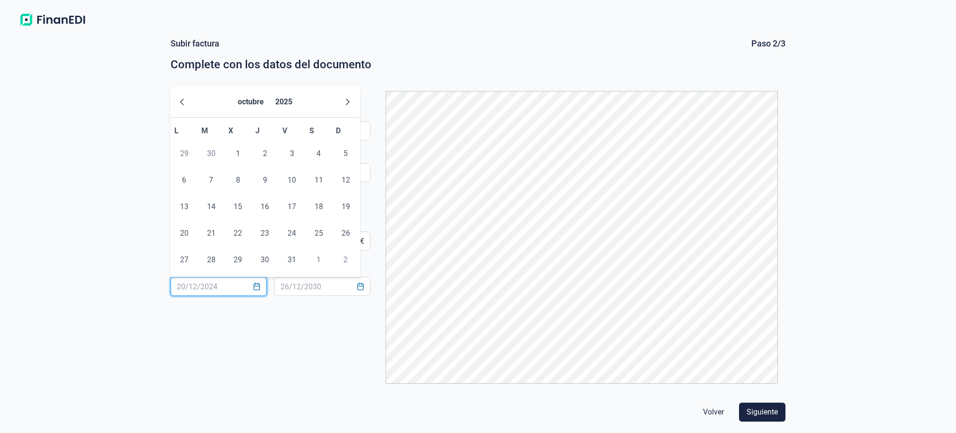 The image size is (956, 433). What do you see at coordinates (231, 130) in the screenshot?
I see `span: X` at bounding box center [231, 130].